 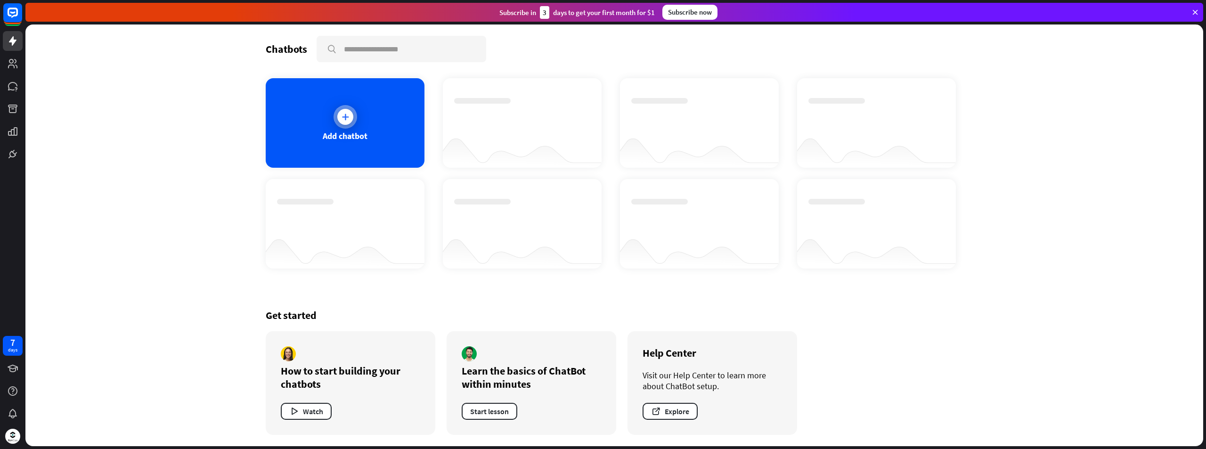 What do you see at coordinates (531, 377) in the screenshot?
I see `div: Learn the basics of ChatBot within minutes` at bounding box center [531, 377].